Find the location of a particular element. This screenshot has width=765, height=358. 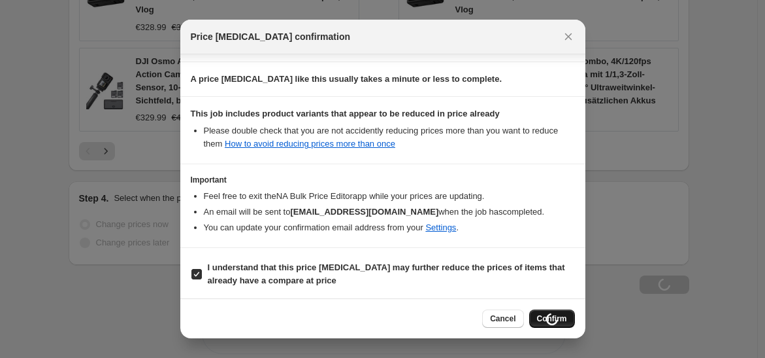

a: Settings is located at coordinates (441, 227).